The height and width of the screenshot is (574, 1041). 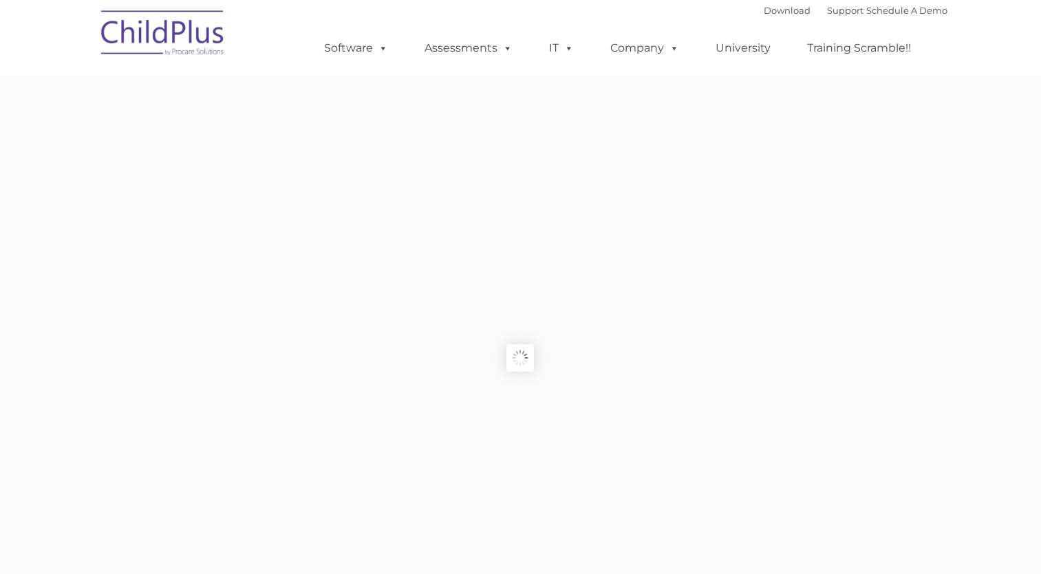 What do you see at coordinates (356, 48) in the screenshot?
I see `a: Software` at bounding box center [356, 48].